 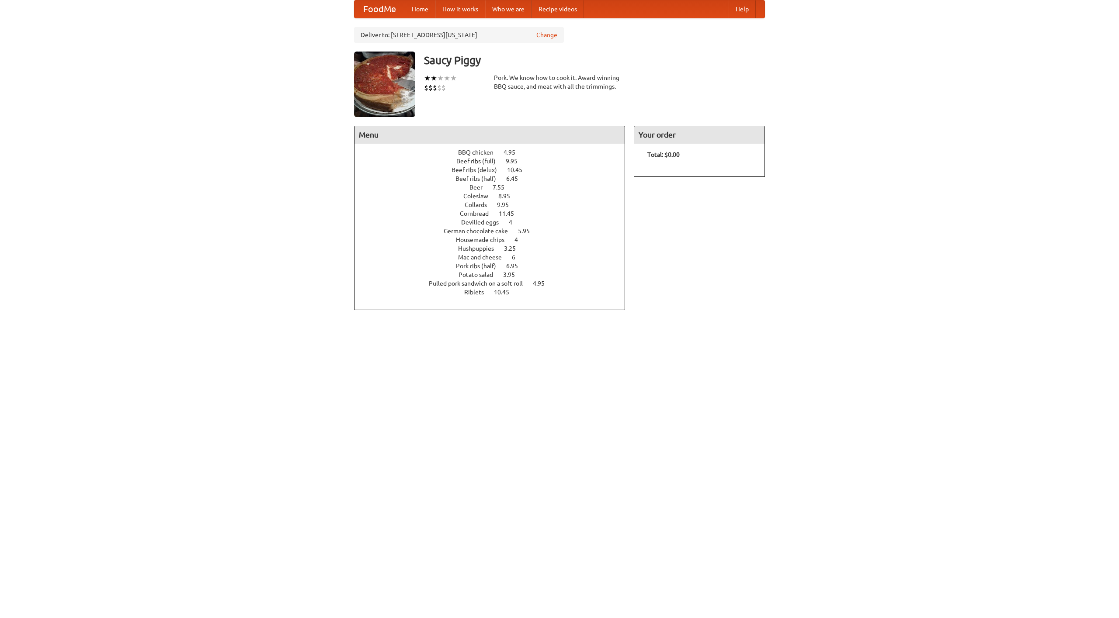 What do you see at coordinates (510, 214) in the screenshot?
I see `span: 11.45` at bounding box center [510, 214].